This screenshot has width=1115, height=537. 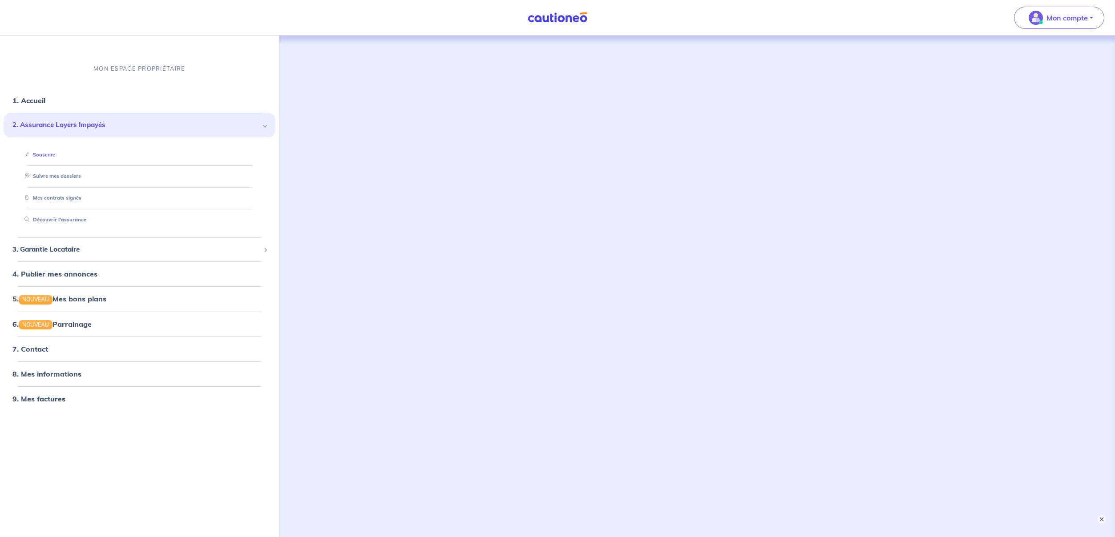 What do you see at coordinates (139, 274) in the screenshot?
I see `div: 4. Publier mes annonces` at bounding box center [139, 274].